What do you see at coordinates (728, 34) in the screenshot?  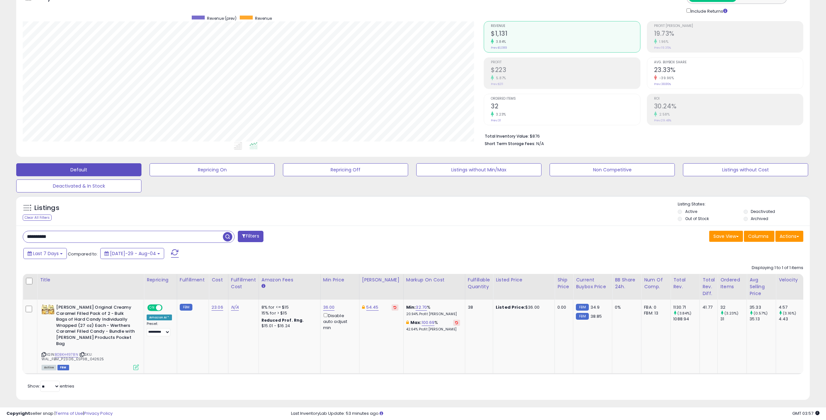 I see `h2: 19.73%` at bounding box center [728, 34].